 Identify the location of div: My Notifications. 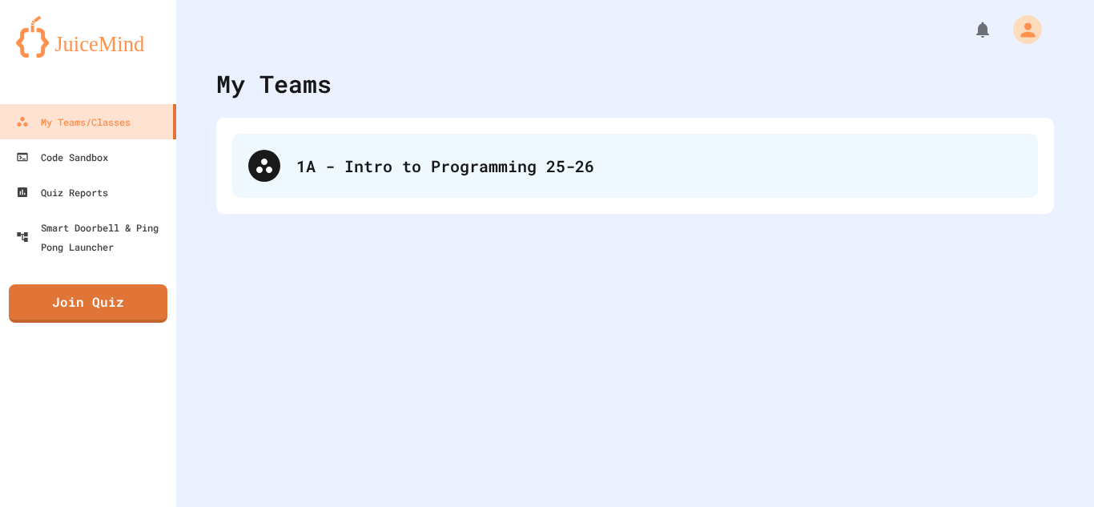
(969, 30).